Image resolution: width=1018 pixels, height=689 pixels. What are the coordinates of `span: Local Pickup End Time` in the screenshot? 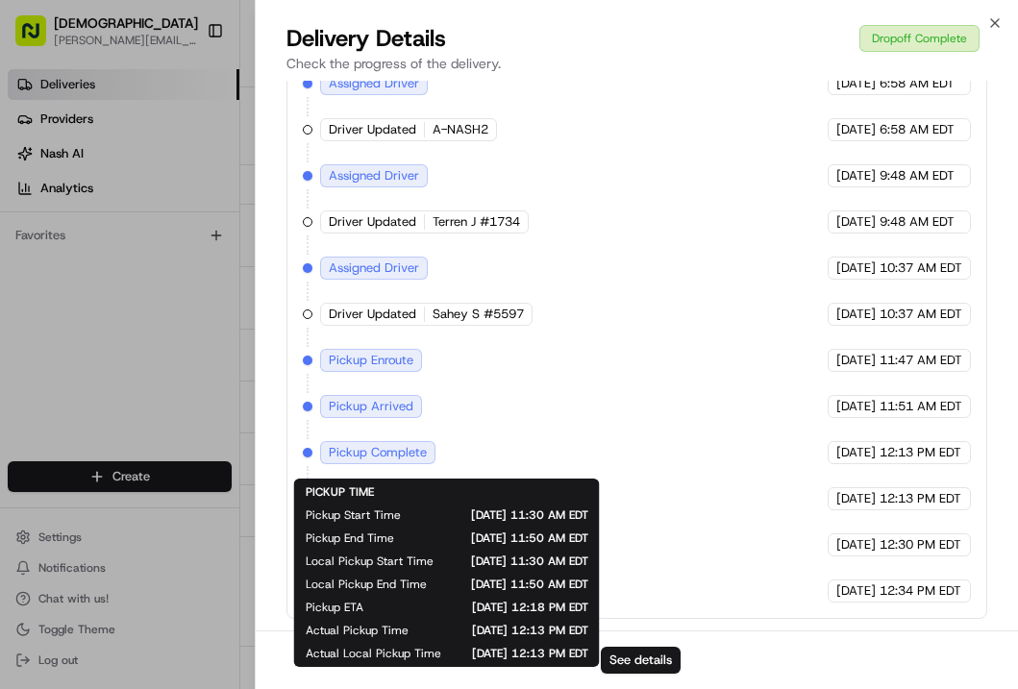 It's located at (366, 584).